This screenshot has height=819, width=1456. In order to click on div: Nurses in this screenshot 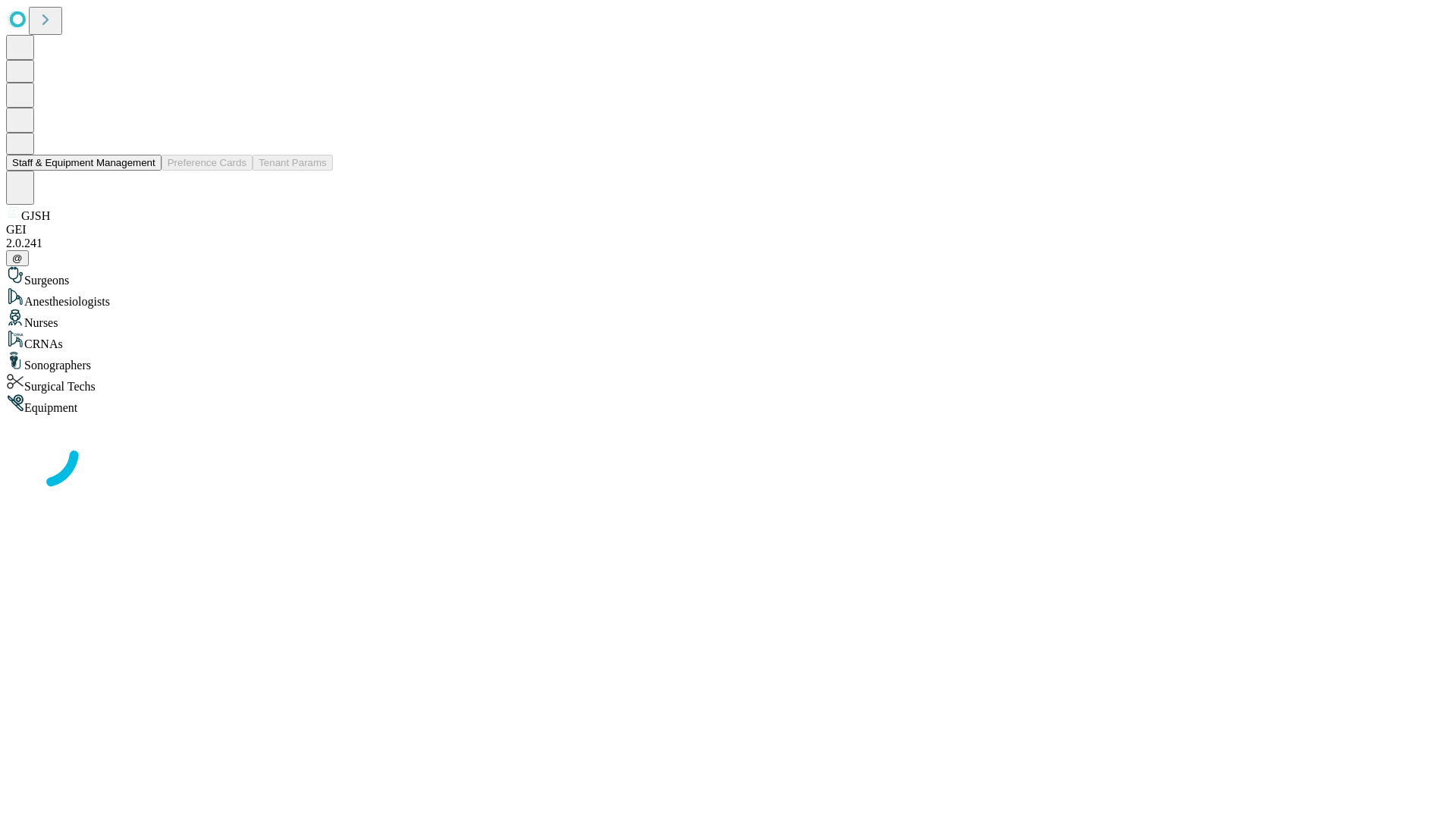, I will do `click(728, 319)`.